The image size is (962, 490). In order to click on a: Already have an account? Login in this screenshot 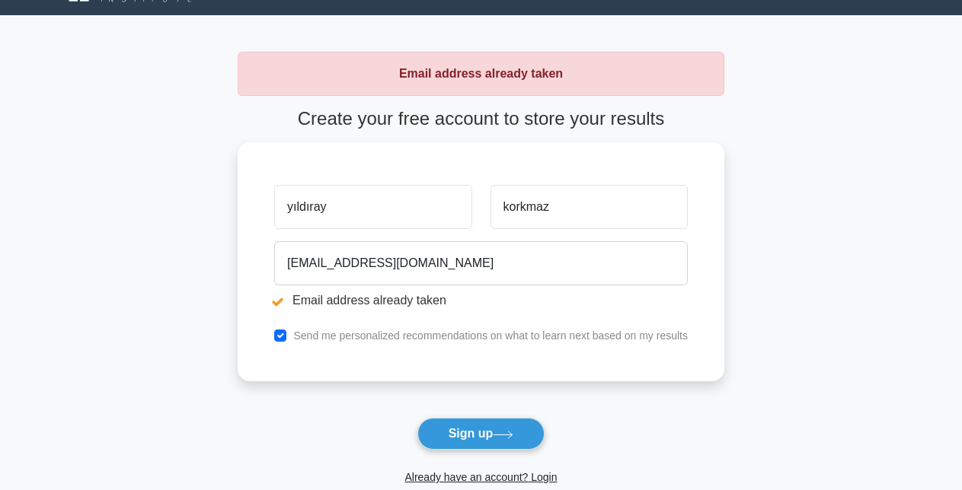, I will do `click(480, 477)`.